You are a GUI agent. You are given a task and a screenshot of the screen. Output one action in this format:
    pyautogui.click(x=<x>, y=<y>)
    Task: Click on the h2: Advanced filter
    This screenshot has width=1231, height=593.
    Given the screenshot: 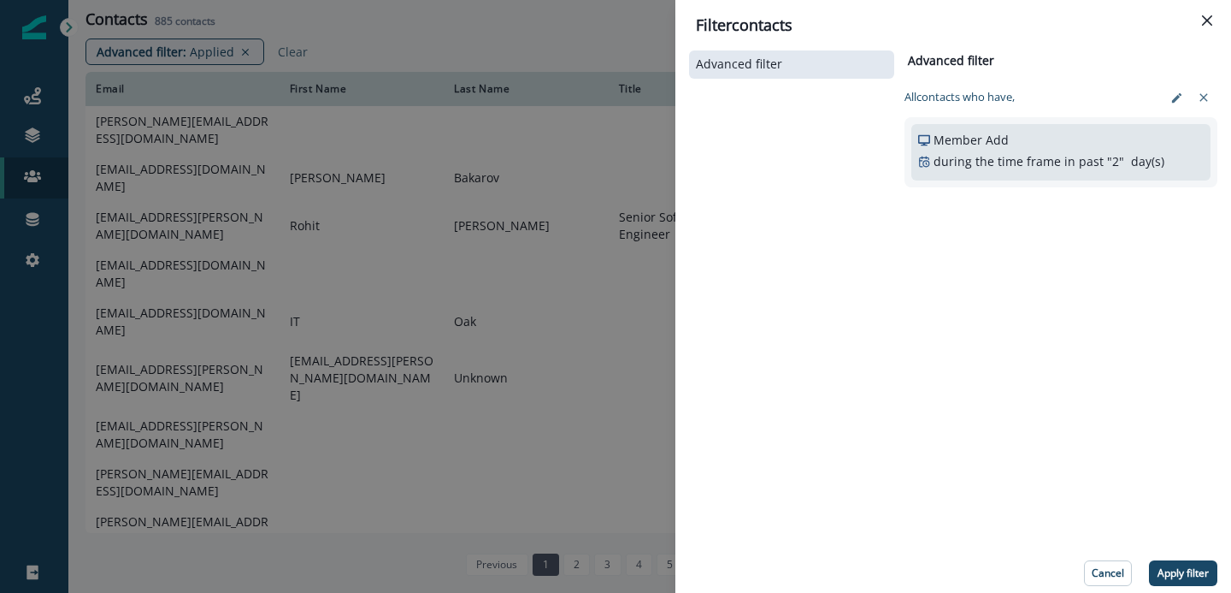 What is the action you would take?
    pyautogui.click(x=949, y=61)
    